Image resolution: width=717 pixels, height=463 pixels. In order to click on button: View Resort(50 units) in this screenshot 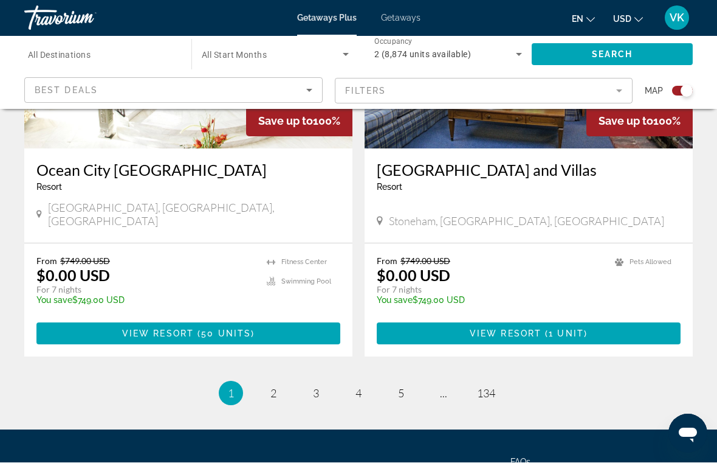, I will do `click(188, 334)`.